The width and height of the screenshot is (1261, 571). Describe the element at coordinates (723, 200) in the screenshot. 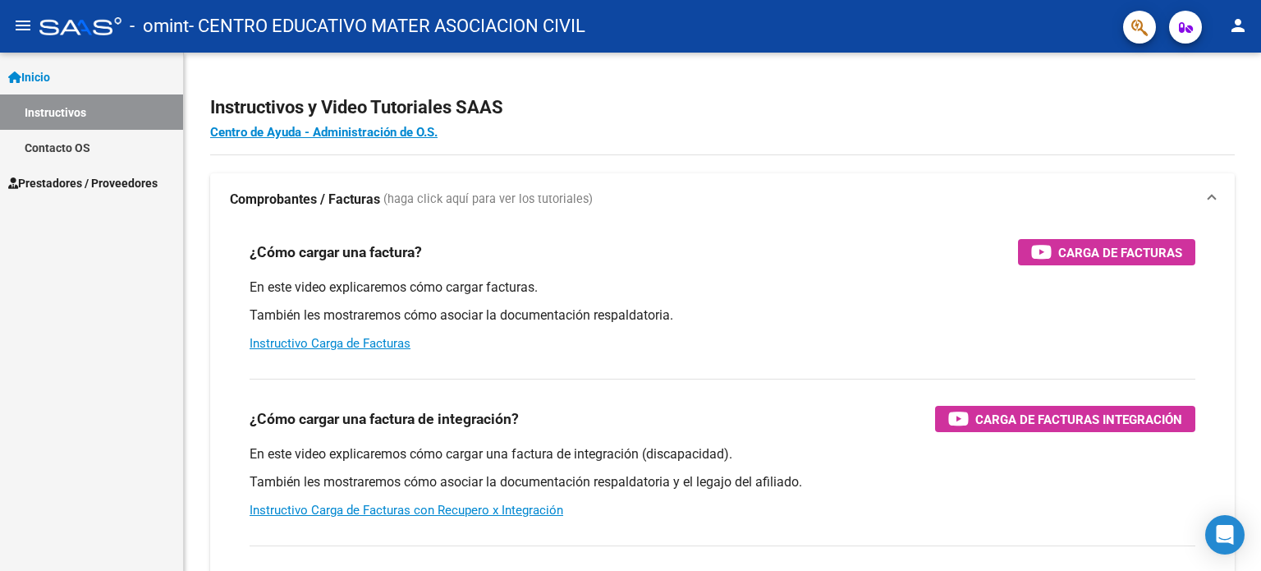

I see `mat-expansion-panel-header: Comprobantes / Facturas (haga click aquí para ver los tutoriales)` at that location.